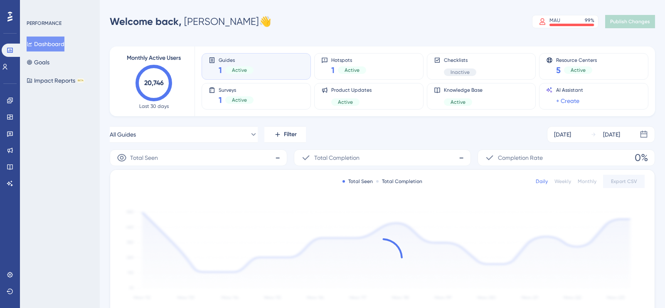 This screenshot has width=665, height=308. What do you see at coordinates (44, 23) in the screenshot?
I see `div: PERFORMANCE` at bounding box center [44, 23].